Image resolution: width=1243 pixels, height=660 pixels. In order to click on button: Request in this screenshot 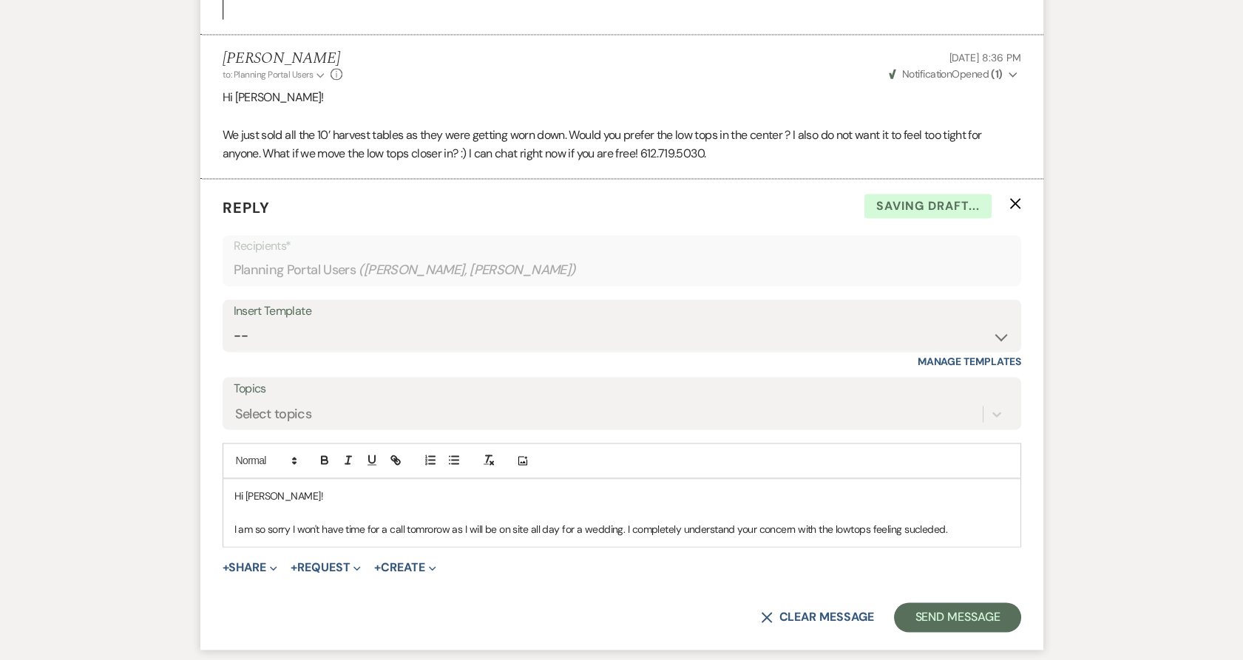, I will do `click(325, 568)`.